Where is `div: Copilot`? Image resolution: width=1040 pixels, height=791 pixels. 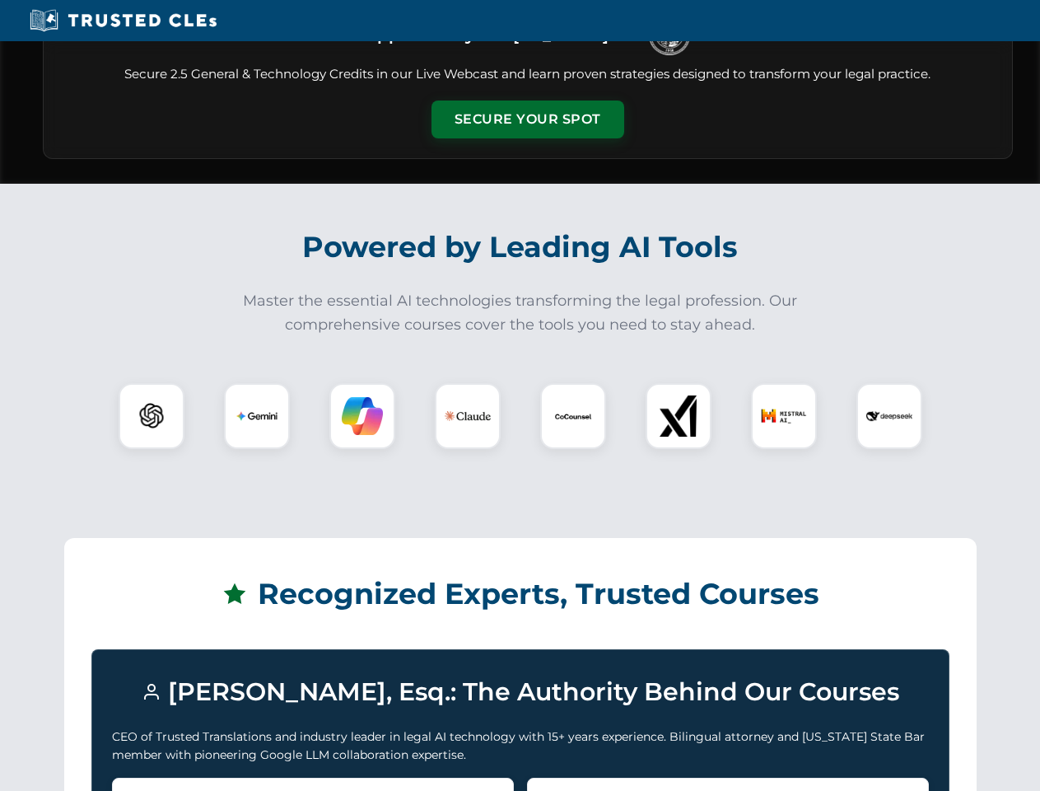
div: Copilot is located at coordinates (362, 416).